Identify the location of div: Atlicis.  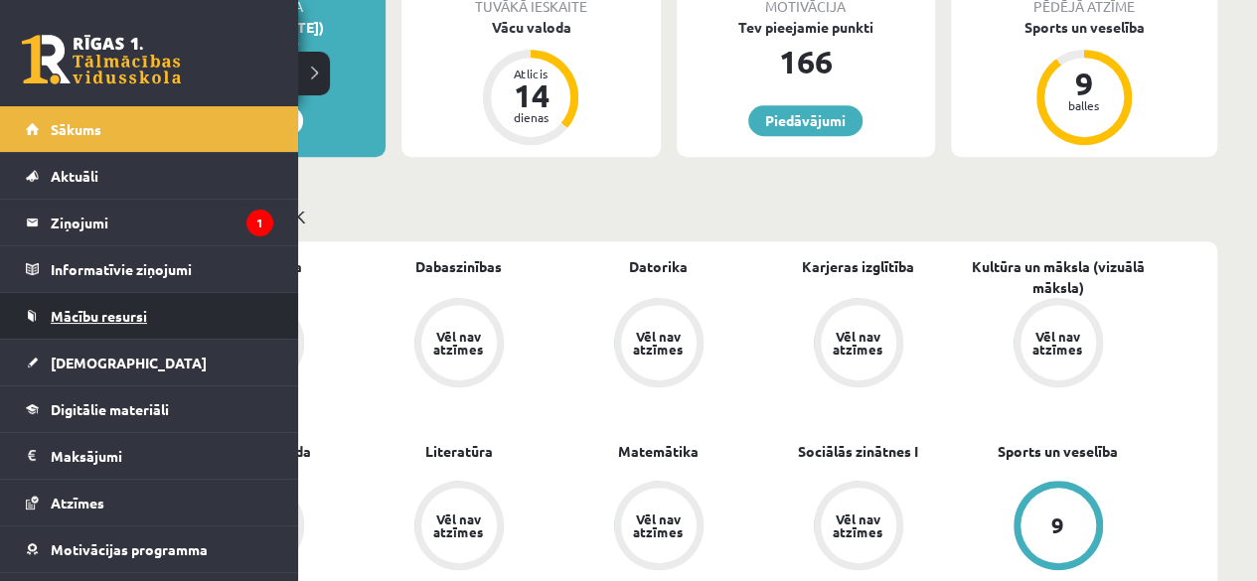
(531, 74).